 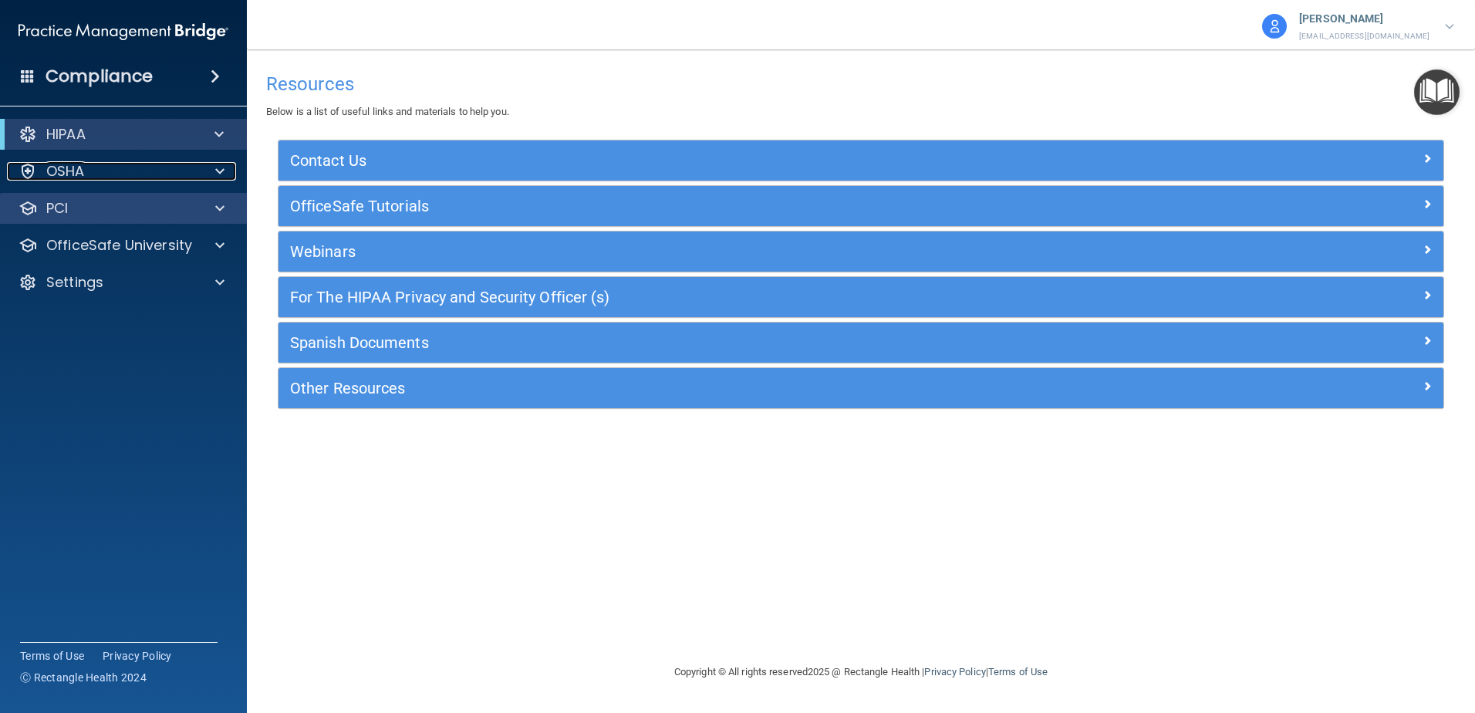 What do you see at coordinates (861, 206) in the screenshot?
I see `a: OfficeSafe Tutorials` at bounding box center [861, 206].